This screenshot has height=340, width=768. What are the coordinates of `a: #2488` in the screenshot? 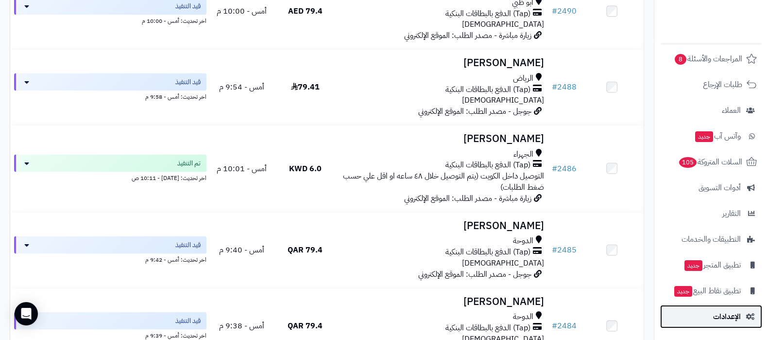 It's located at (564, 87).